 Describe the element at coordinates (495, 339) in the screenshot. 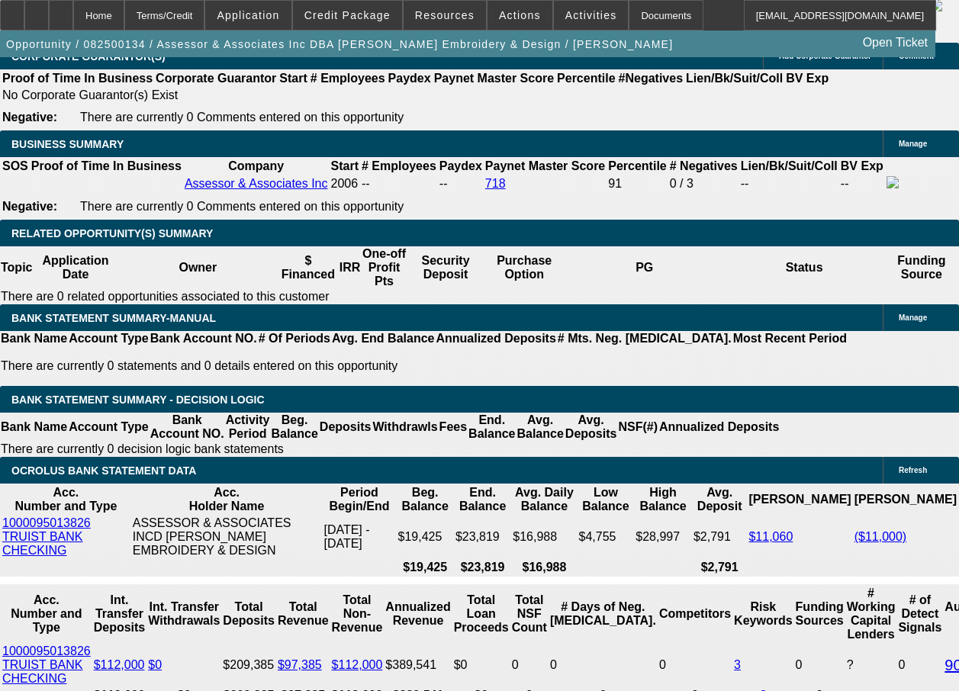

I see `th: Annualized Deposits` at that location.